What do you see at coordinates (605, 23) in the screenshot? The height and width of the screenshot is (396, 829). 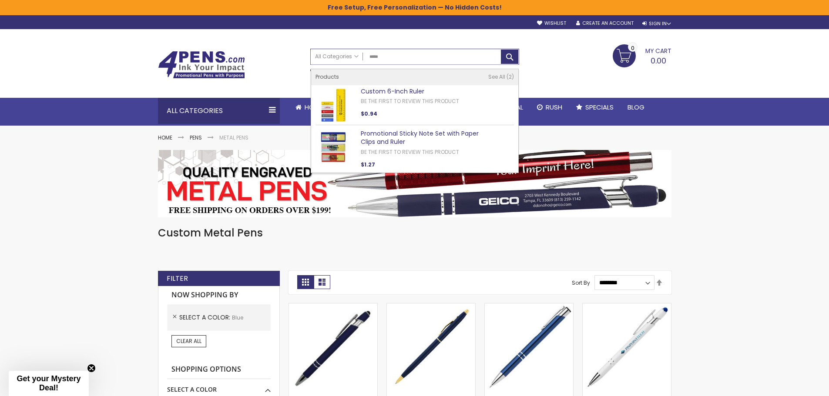 I see `a: Create an Account` at bounding box center [605, 23].